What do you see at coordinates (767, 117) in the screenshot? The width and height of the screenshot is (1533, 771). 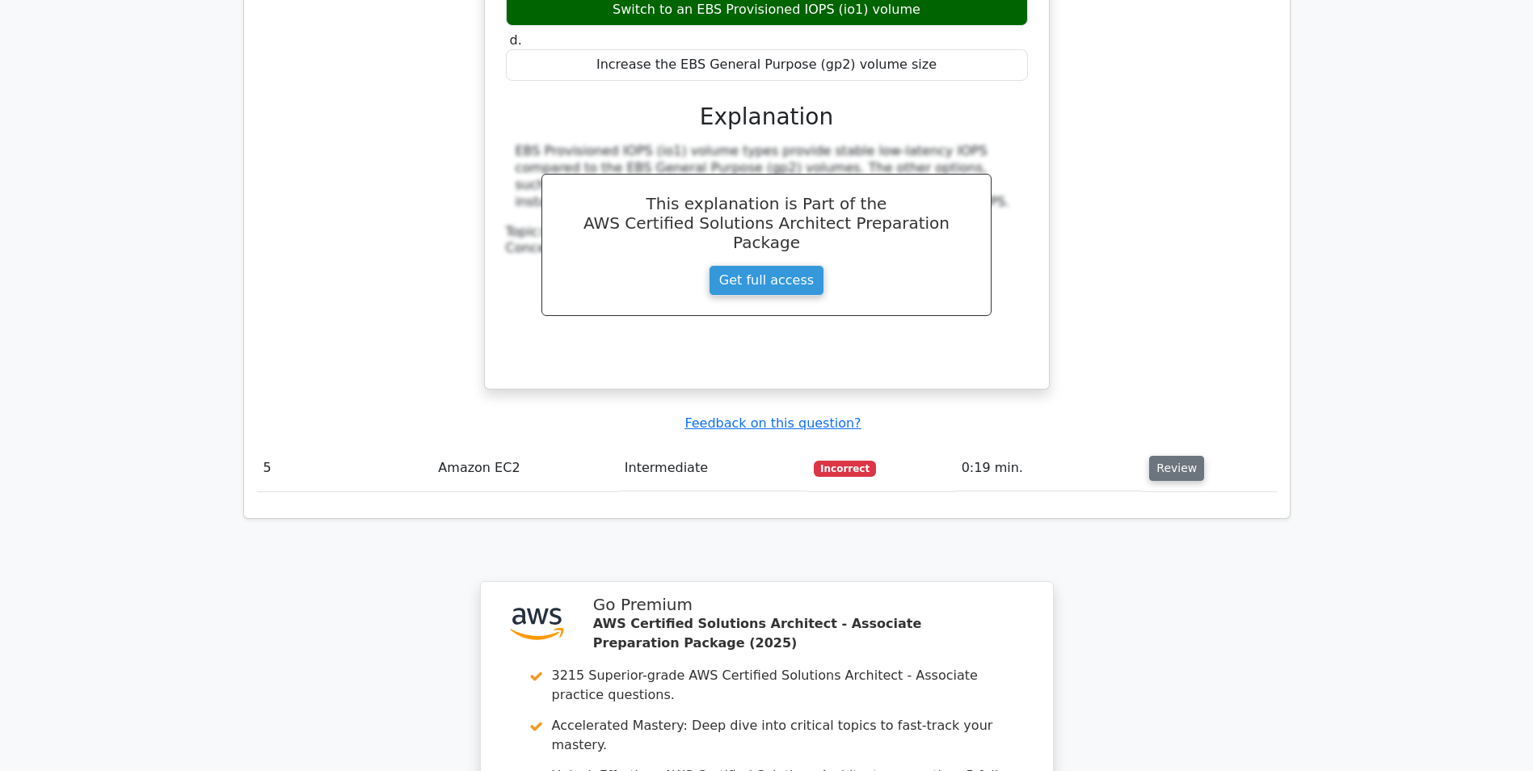 I see `h3: Explanation` at bounding box center [767, 117].